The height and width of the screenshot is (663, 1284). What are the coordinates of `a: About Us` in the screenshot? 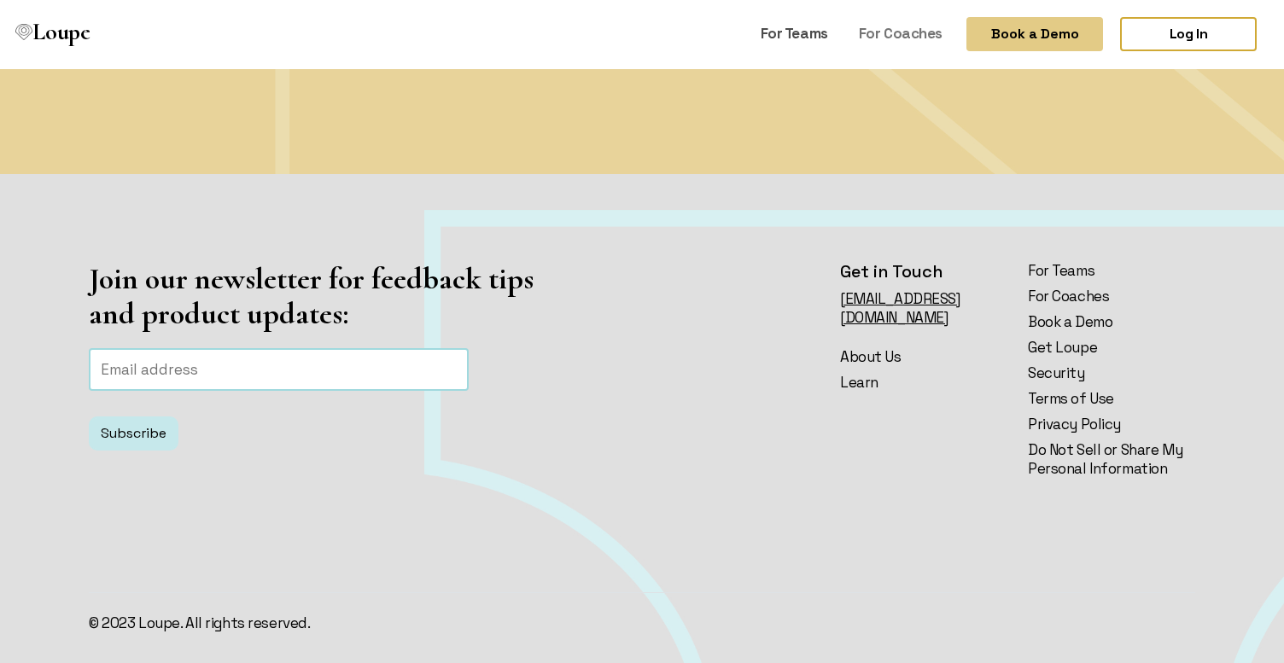 It's located at (924, 357).